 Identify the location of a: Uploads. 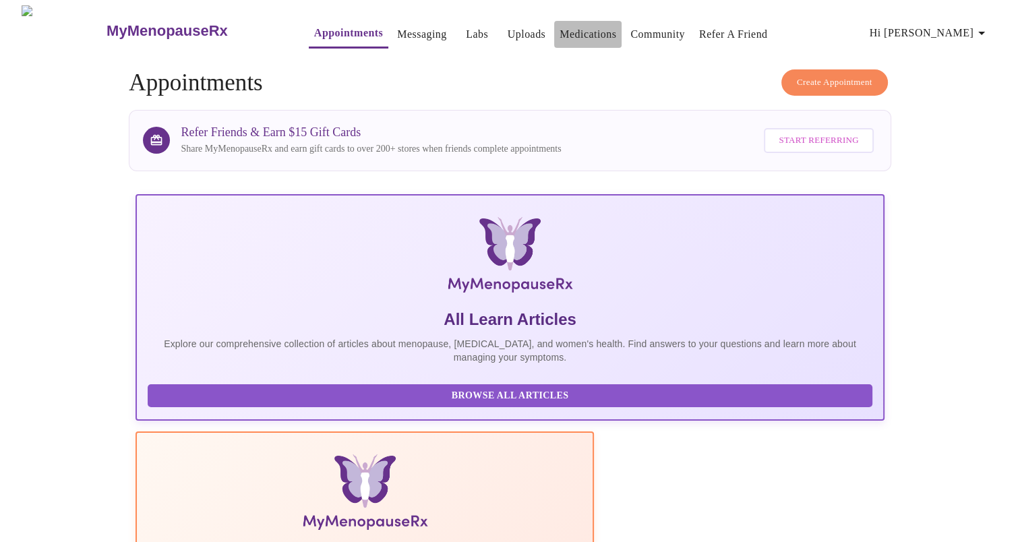
(526, 34).